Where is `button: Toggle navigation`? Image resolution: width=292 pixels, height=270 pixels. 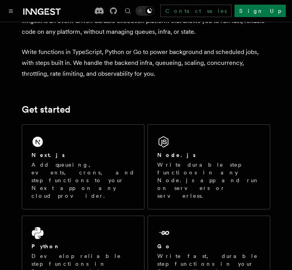 button: Toggle navigation is located at coordinates (11, 11).